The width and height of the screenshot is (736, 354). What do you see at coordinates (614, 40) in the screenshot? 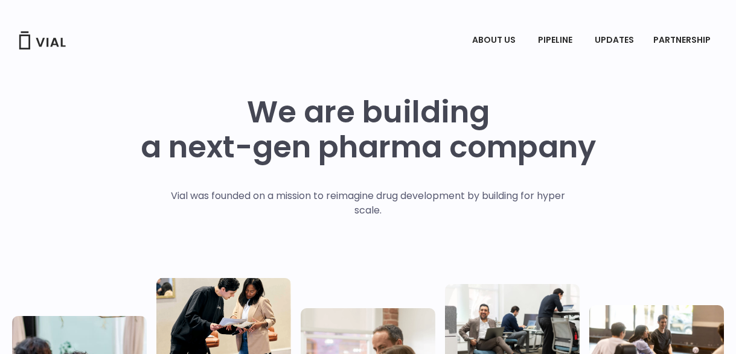
I see `a: UPDATES` at bounding box center [614, 40].